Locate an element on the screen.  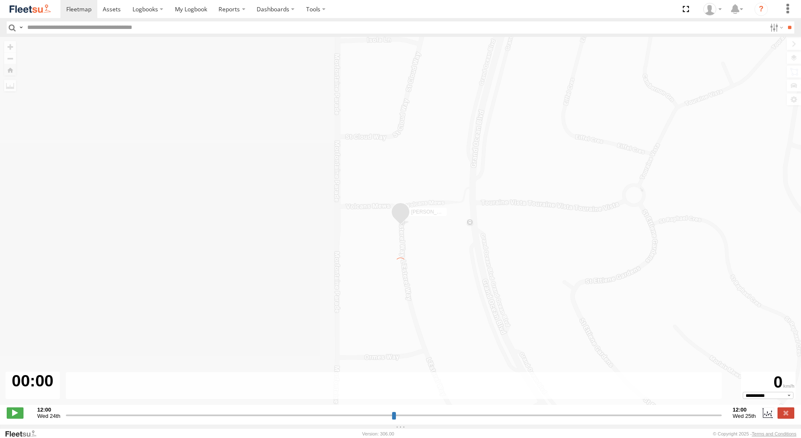
span: Wed 24th is located at coordinates (49, 416).